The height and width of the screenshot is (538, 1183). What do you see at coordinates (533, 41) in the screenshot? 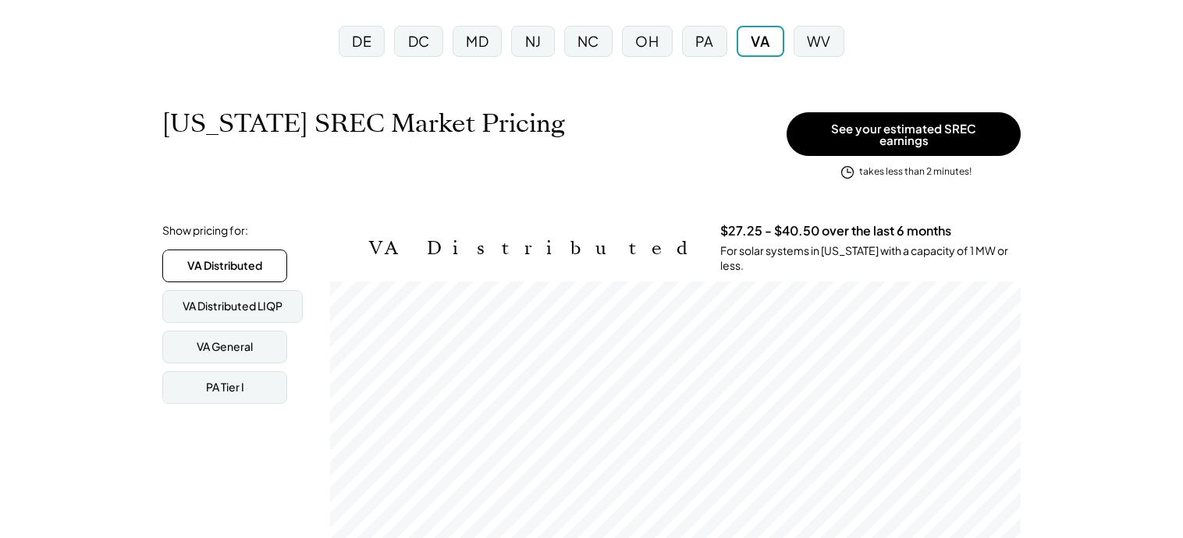
I see `div: NJ` at bounding box center [533, 41].